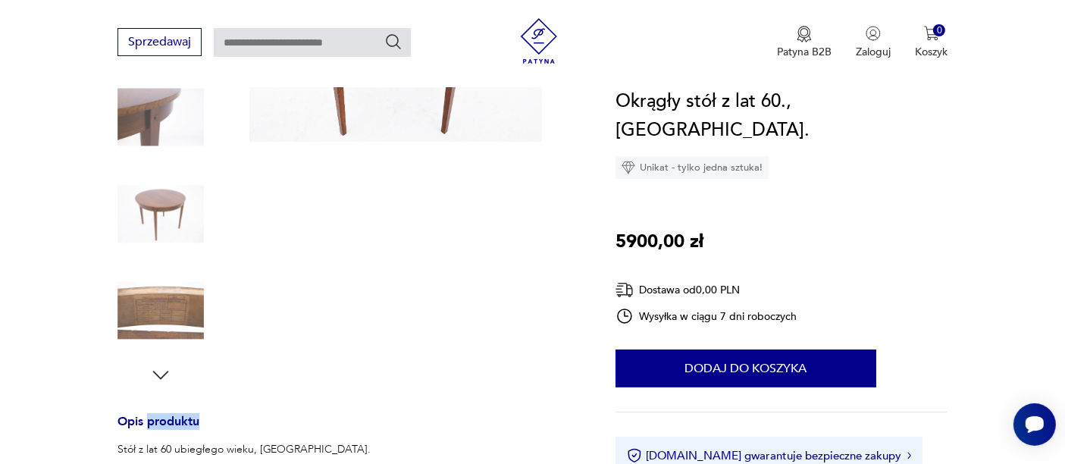 The width and height of the screenshot is (1065, 464). What do you see at coordinates (873, 33) in the screenshot?
I see `img: Ikonka użytkownika` at bounding box center [873, 33].